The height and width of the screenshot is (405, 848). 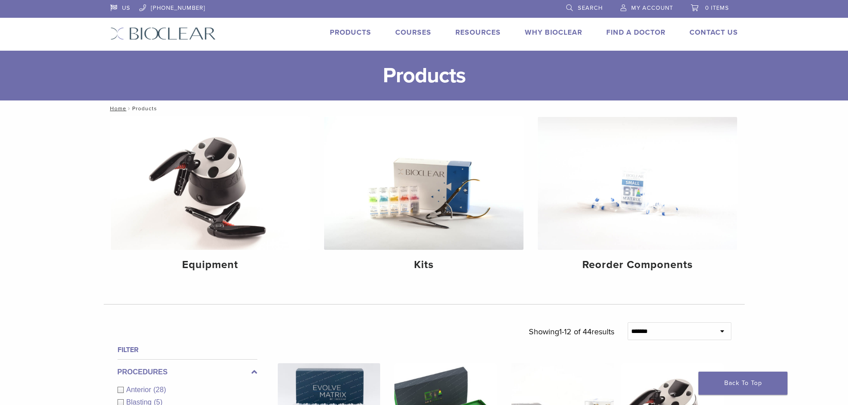 I want to click on p: Showing results, so click(x=571, y=332).